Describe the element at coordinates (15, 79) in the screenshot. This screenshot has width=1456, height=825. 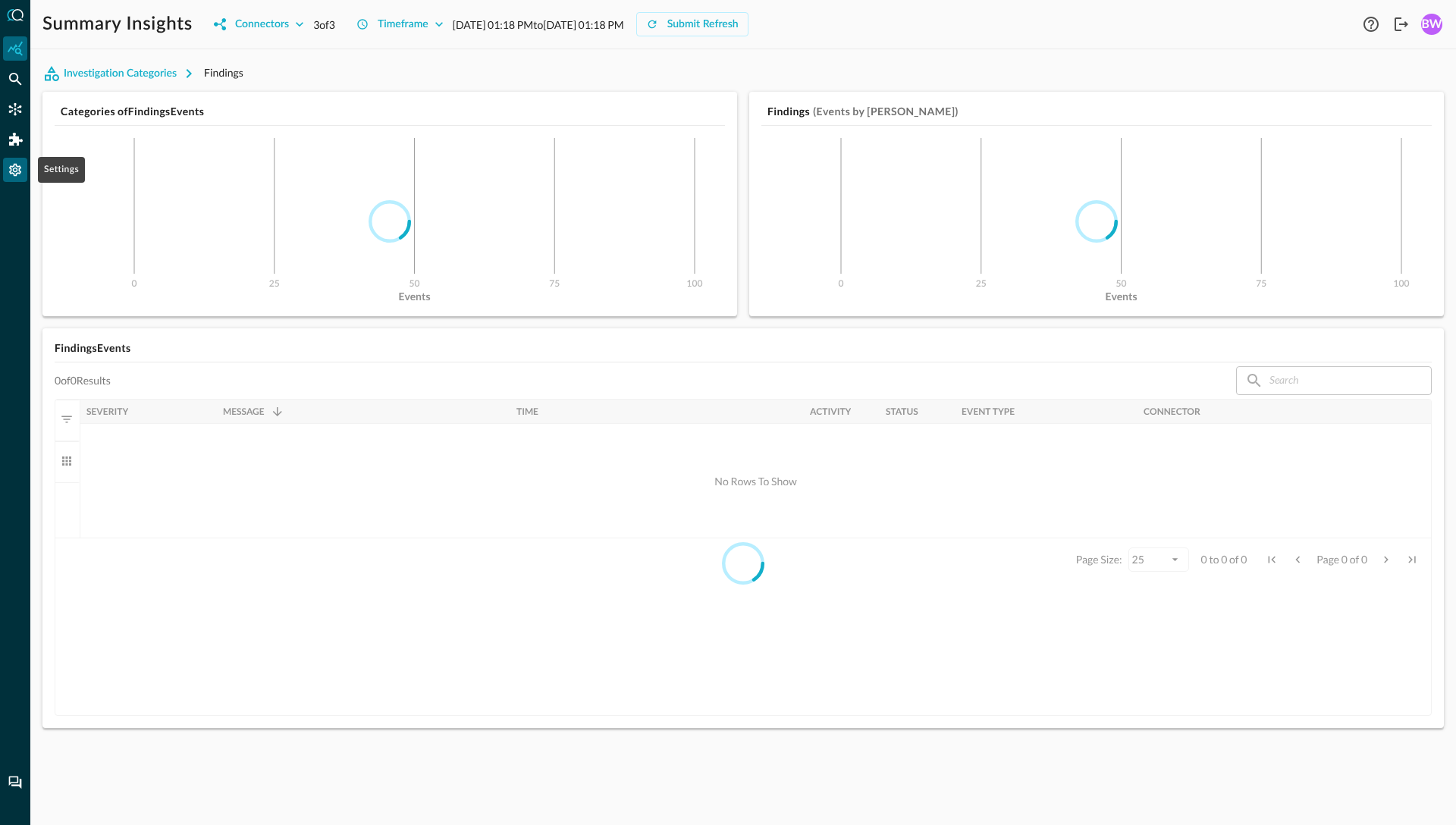
I see `div: Federated Search` at that location.